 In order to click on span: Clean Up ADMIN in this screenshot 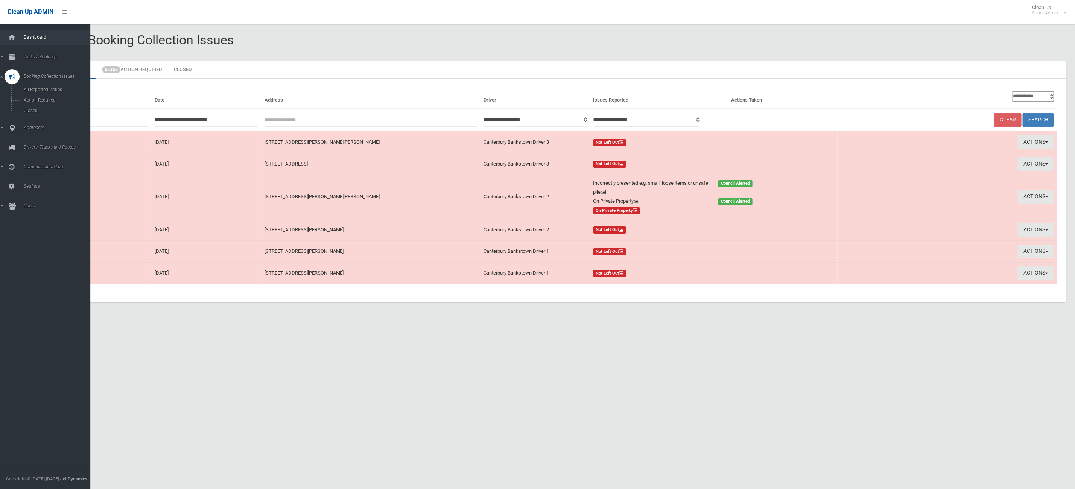, I will do `click(30, 12)`.